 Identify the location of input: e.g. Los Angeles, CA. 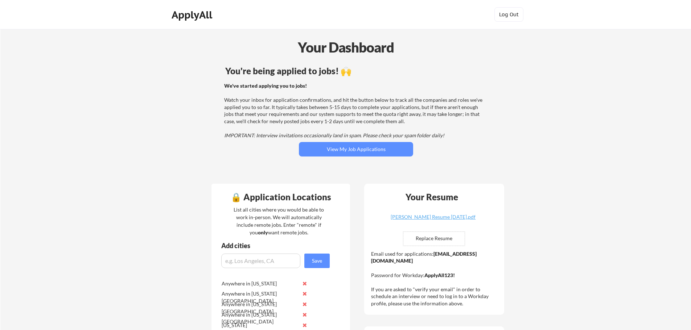
(261, 261).